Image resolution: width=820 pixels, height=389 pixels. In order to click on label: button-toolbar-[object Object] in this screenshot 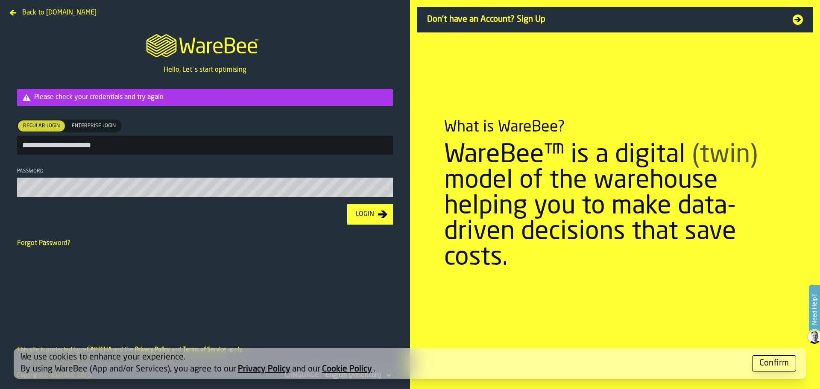, I will do `click(205, 137)`.